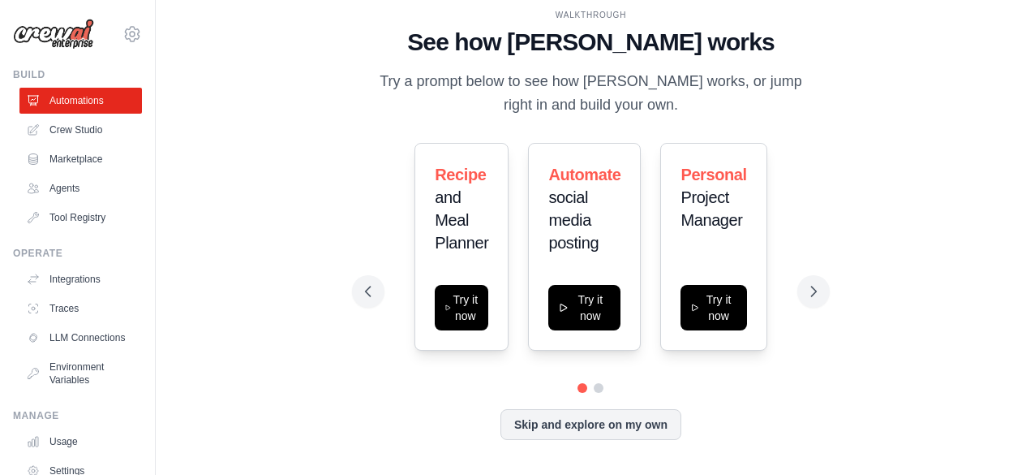  I want to click on img: Logo, so click(54, 34).